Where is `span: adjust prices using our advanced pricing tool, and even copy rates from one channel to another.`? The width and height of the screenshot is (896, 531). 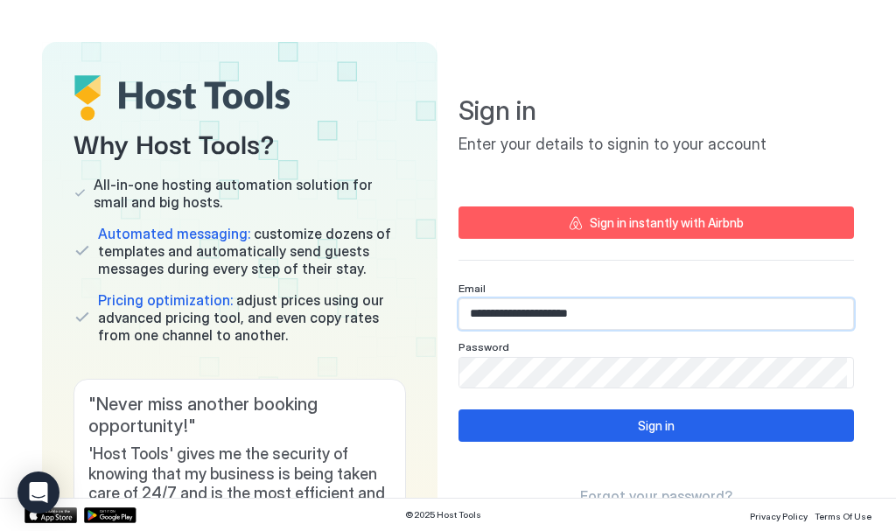
span: adjust prices using our advanced pricing tool, and even copy rates from one channel to another. is located at coordinates (252, 318).